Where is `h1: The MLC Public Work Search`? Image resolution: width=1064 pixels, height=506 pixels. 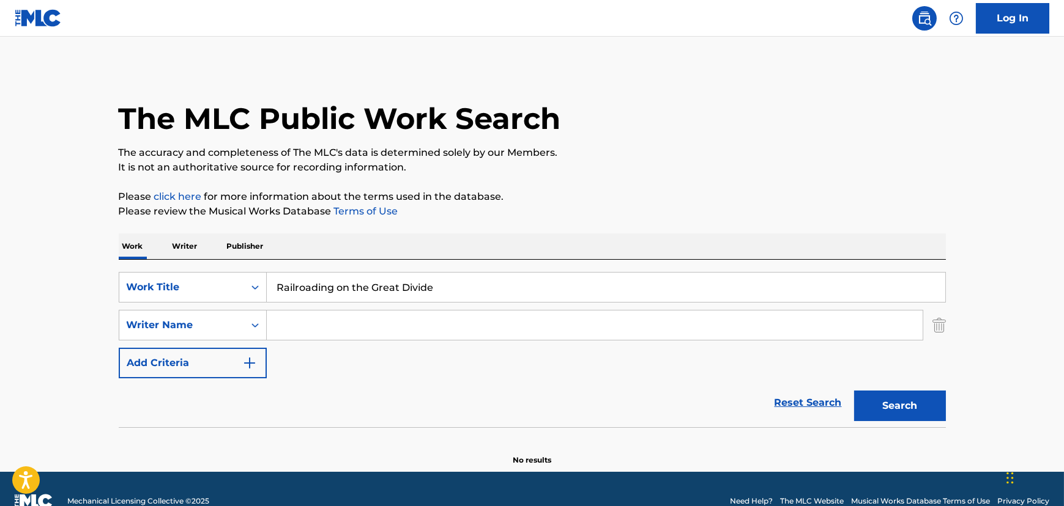 h1: The MLC Public Work Search is located at coordinates (339, 119).